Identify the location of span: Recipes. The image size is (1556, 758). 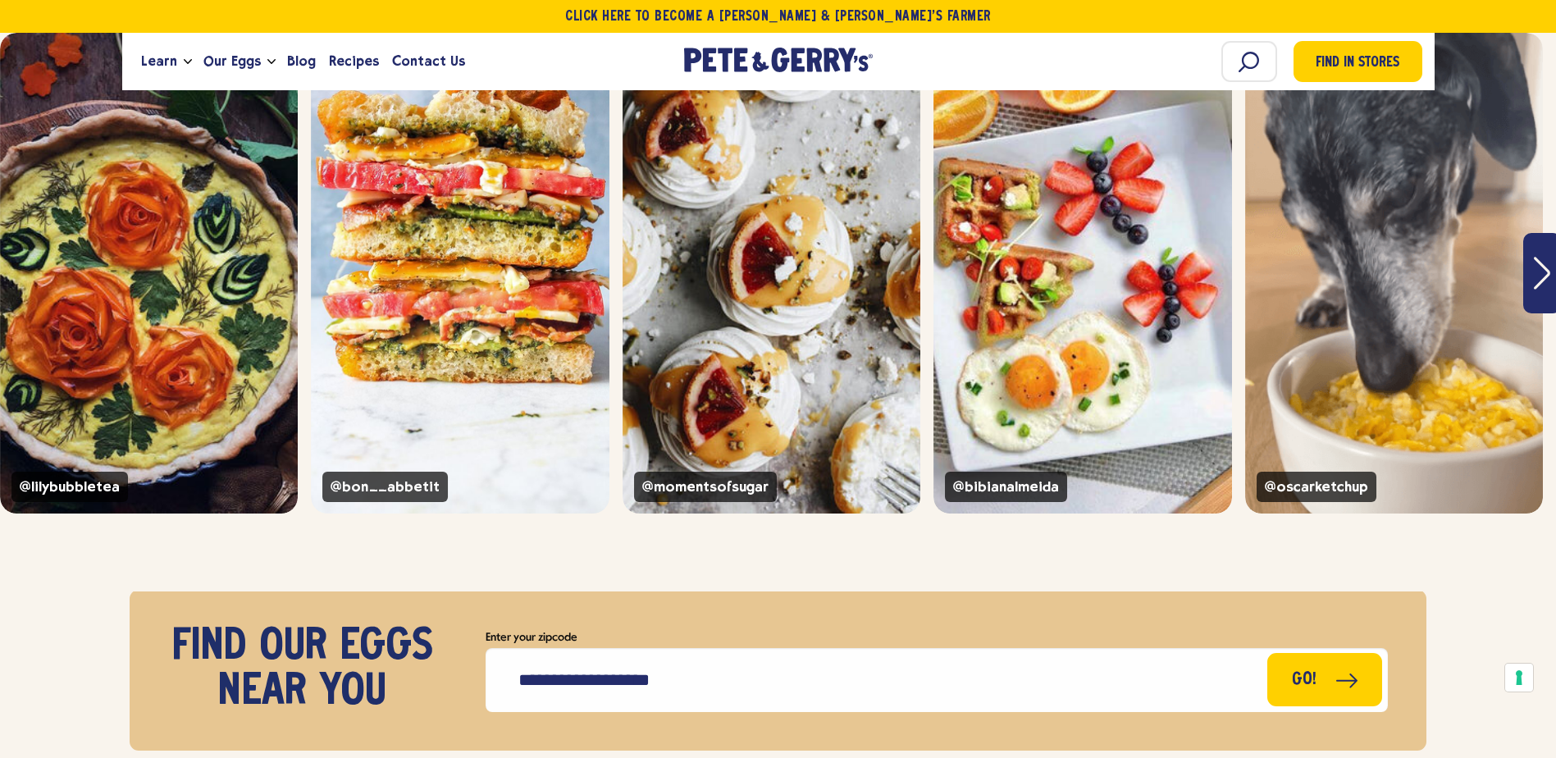
(353, 61).